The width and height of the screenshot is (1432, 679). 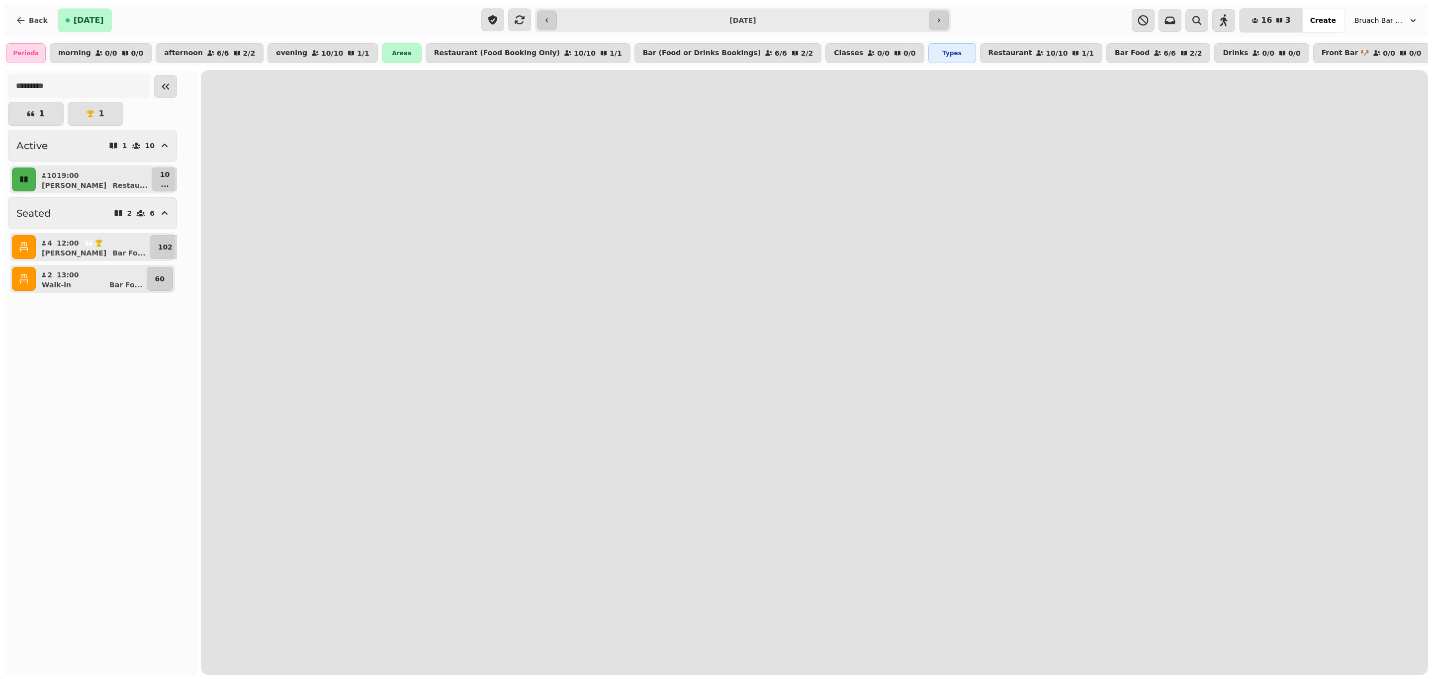 I want to click on p: Restau ..., so click(x=130, y=185).